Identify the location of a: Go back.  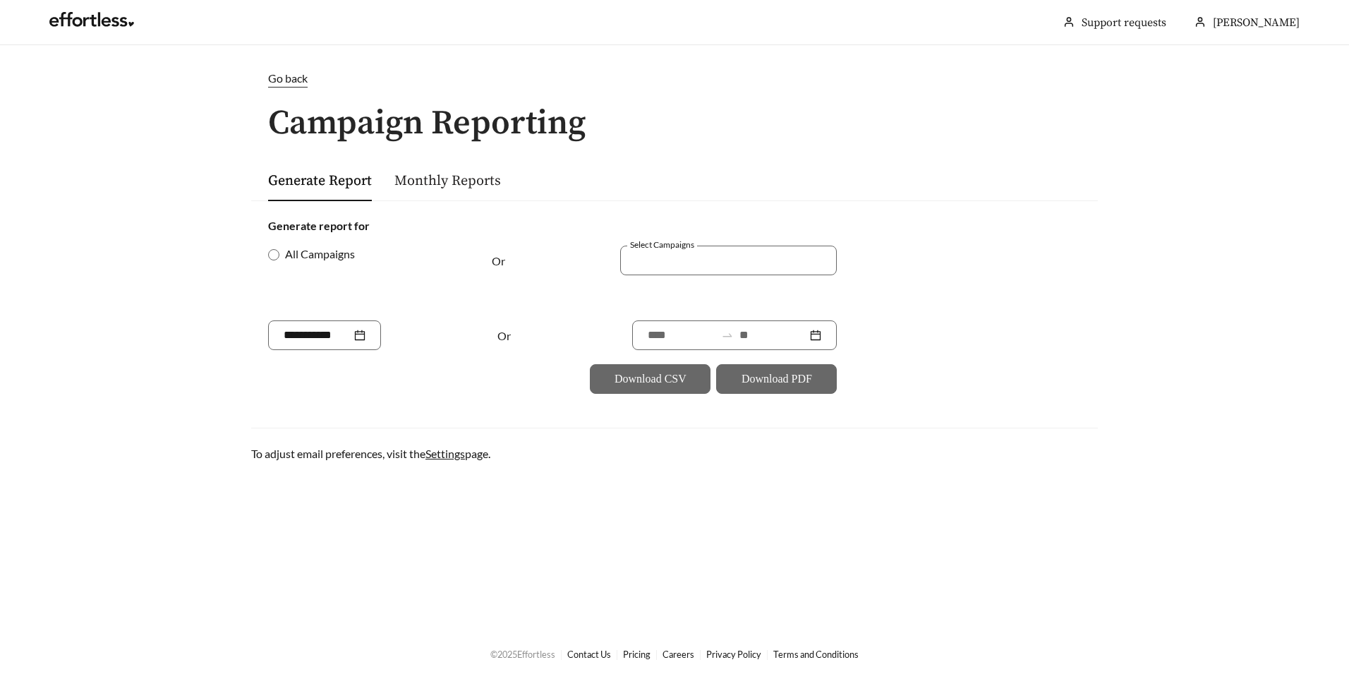
(674, 78).